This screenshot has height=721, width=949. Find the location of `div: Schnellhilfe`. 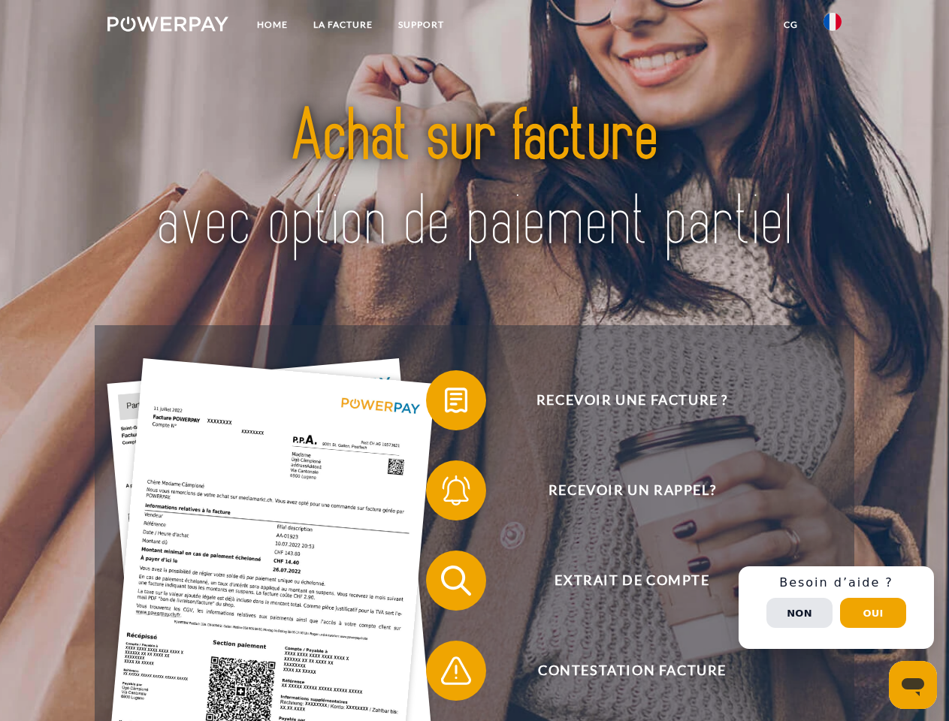

div: Schnellhilfe is located at coordinates (836, 608).